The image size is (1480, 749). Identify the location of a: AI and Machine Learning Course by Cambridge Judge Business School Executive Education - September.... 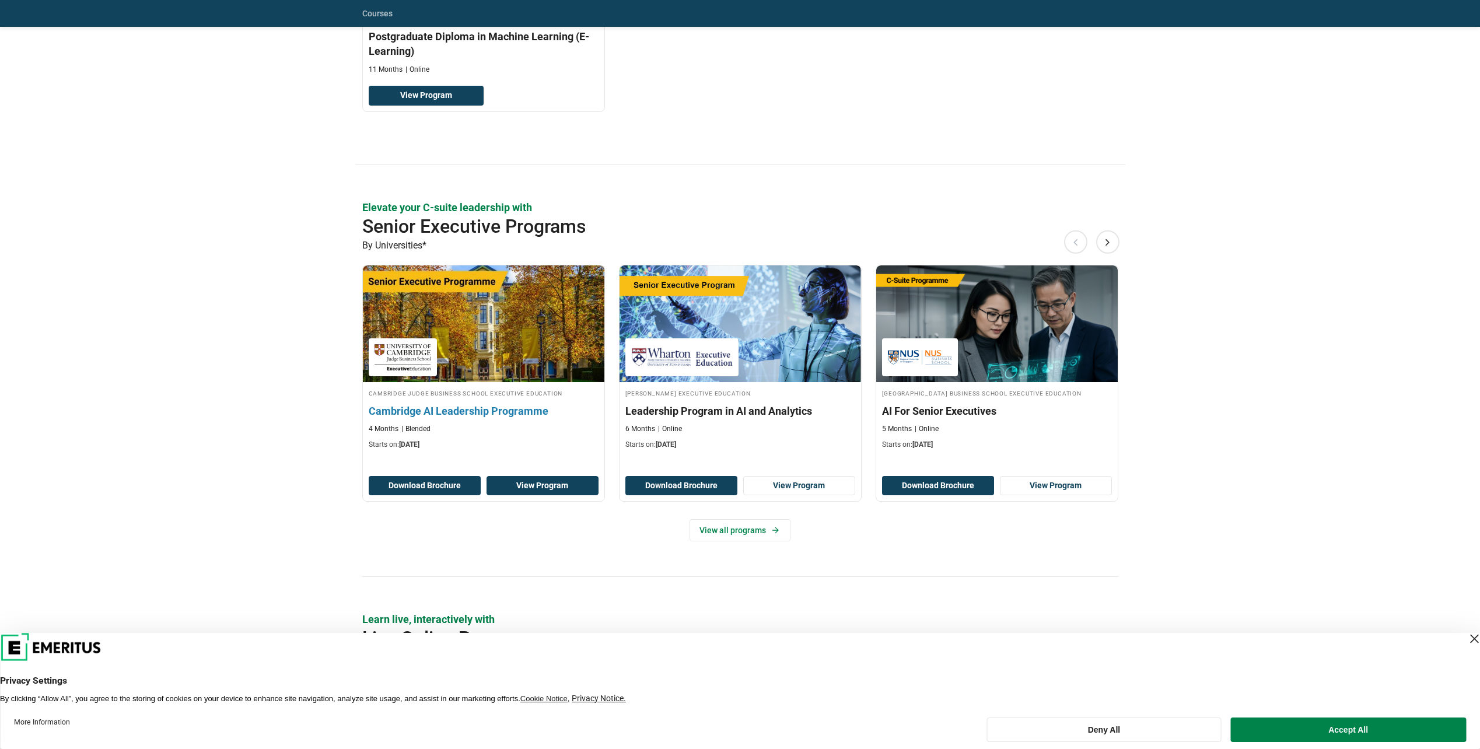
(483, 360).